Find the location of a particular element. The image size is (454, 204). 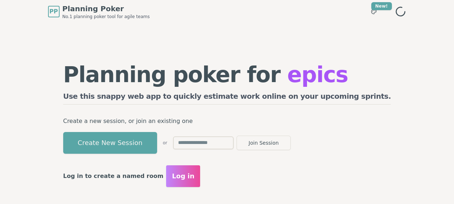

span: or is located at coordinates (165, 143).